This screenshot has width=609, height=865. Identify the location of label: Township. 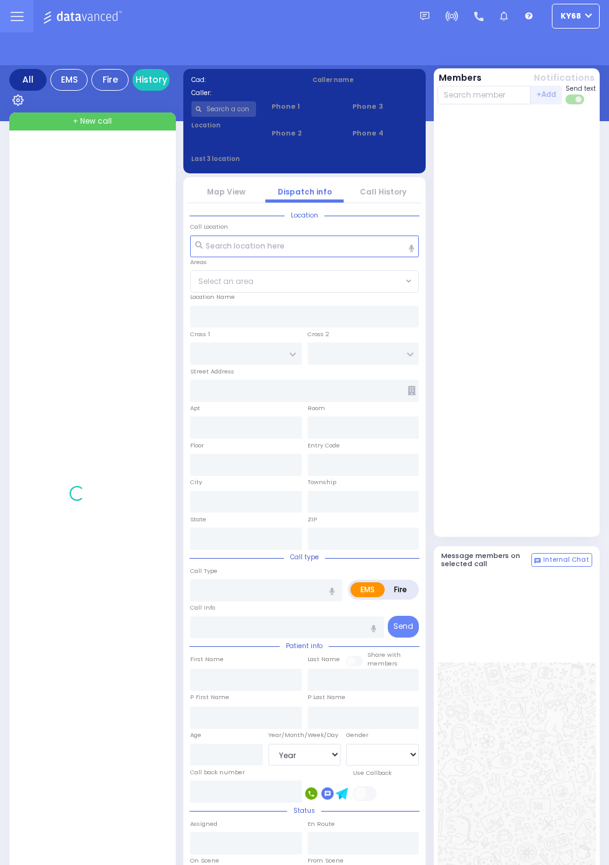
(322, 482).